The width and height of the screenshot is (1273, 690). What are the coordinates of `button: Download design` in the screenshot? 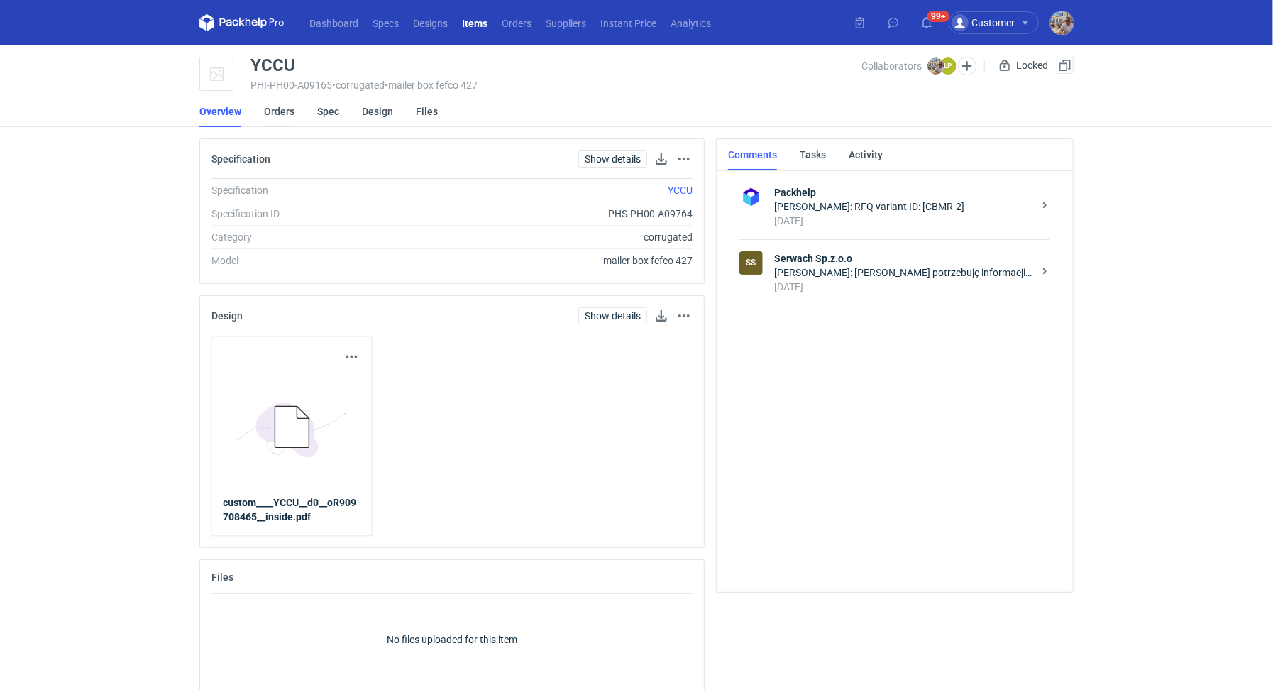 It's located at (661, 316).